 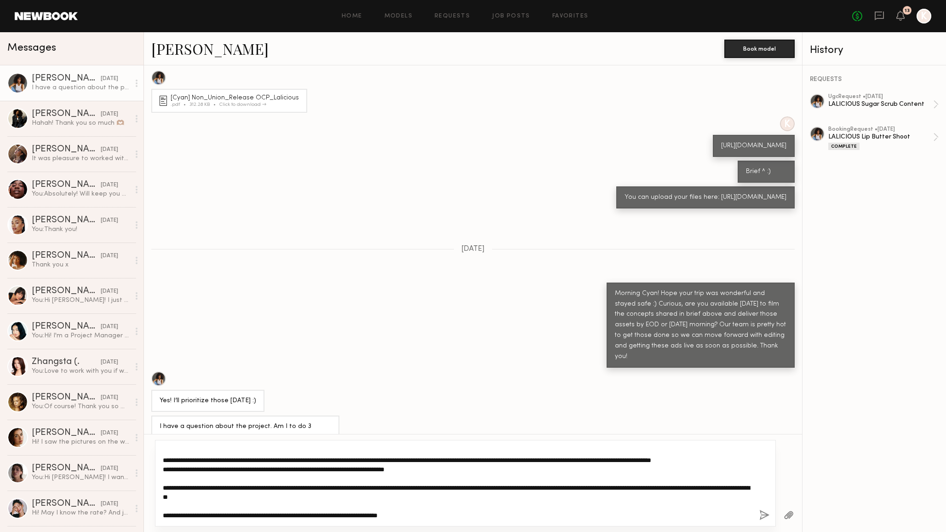 What do you see at coordinates (844, 146) in the screenshot?
I see `div: Complete` at bounding box center [844, 146].